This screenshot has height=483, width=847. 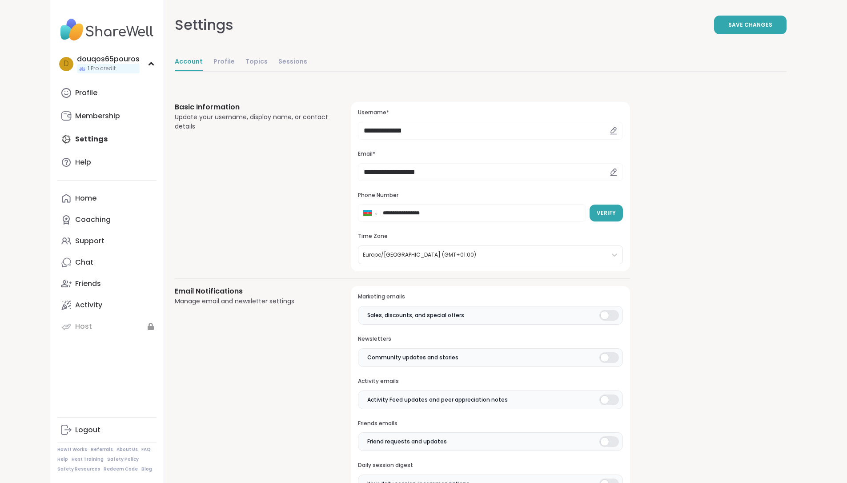 I want to click on h3: Email*, so click(x=490, y=154).